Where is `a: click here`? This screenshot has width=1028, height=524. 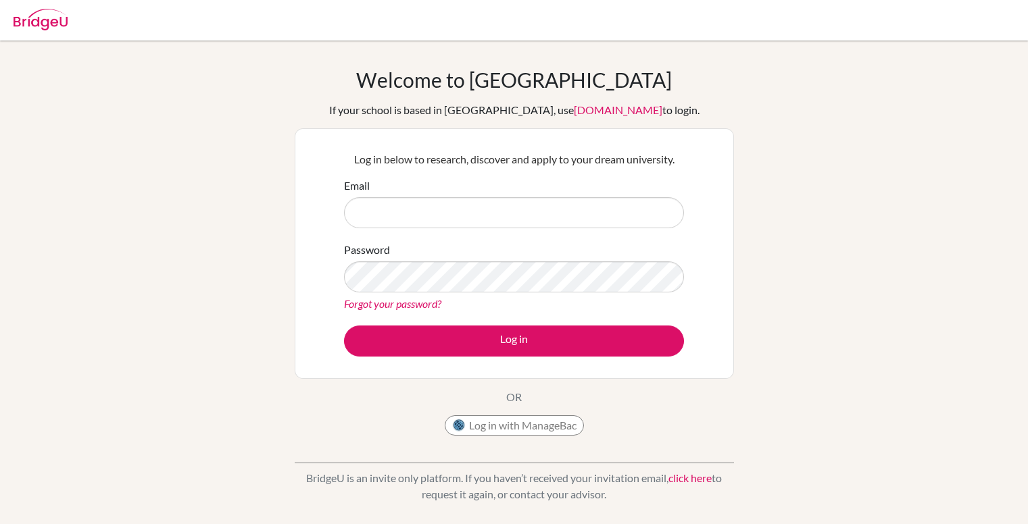
a: click here is located at coordinates (690, 478).